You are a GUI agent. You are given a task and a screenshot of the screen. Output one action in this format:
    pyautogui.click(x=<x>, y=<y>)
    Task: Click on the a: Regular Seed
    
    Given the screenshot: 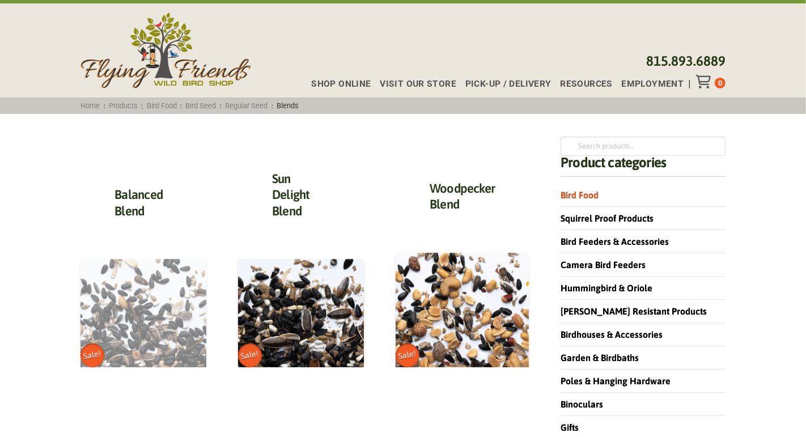 What is the action you would take?
    pyautogui.click(x=247, y=105)
    